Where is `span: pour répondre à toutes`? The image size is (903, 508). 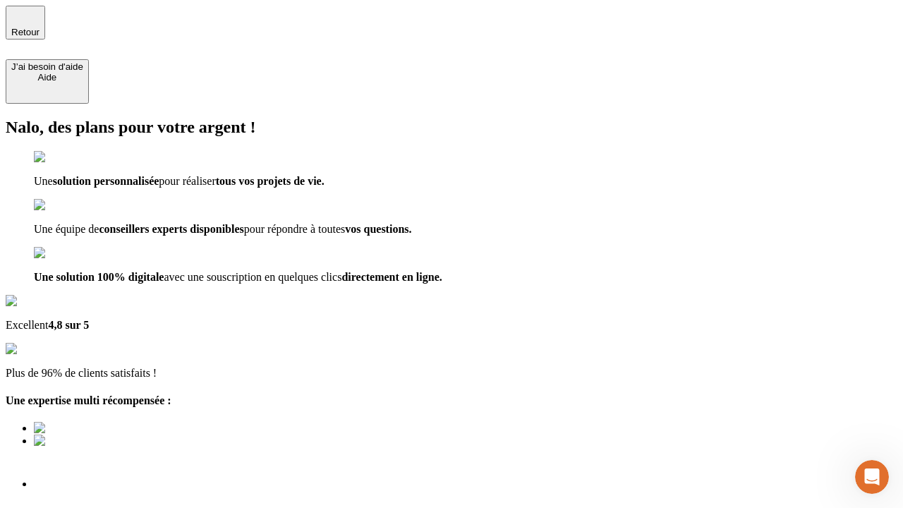
span: pour répondre à toutes is located at coordinates (295, 229).